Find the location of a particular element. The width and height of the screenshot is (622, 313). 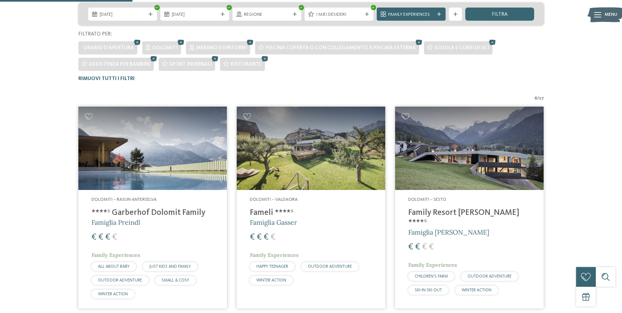

span: Dolomiti – Sesto is located at coordinates (427, 199).